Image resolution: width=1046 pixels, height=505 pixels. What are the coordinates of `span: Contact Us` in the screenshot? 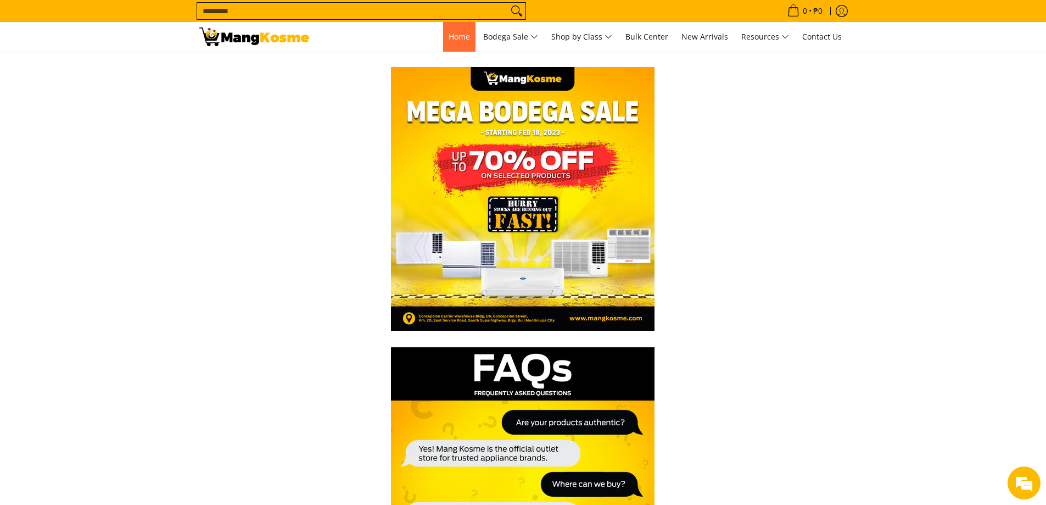 It's located at (822, 36).